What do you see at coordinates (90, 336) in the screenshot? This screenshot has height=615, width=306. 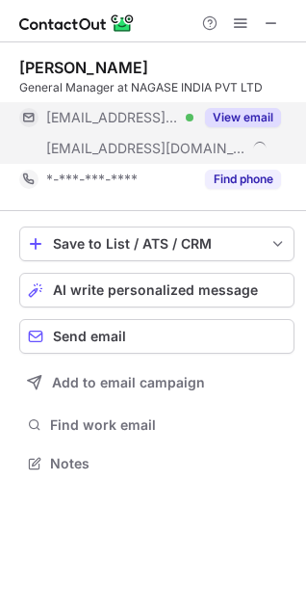 I see `span: Send email` at bounding box center [90, 336].